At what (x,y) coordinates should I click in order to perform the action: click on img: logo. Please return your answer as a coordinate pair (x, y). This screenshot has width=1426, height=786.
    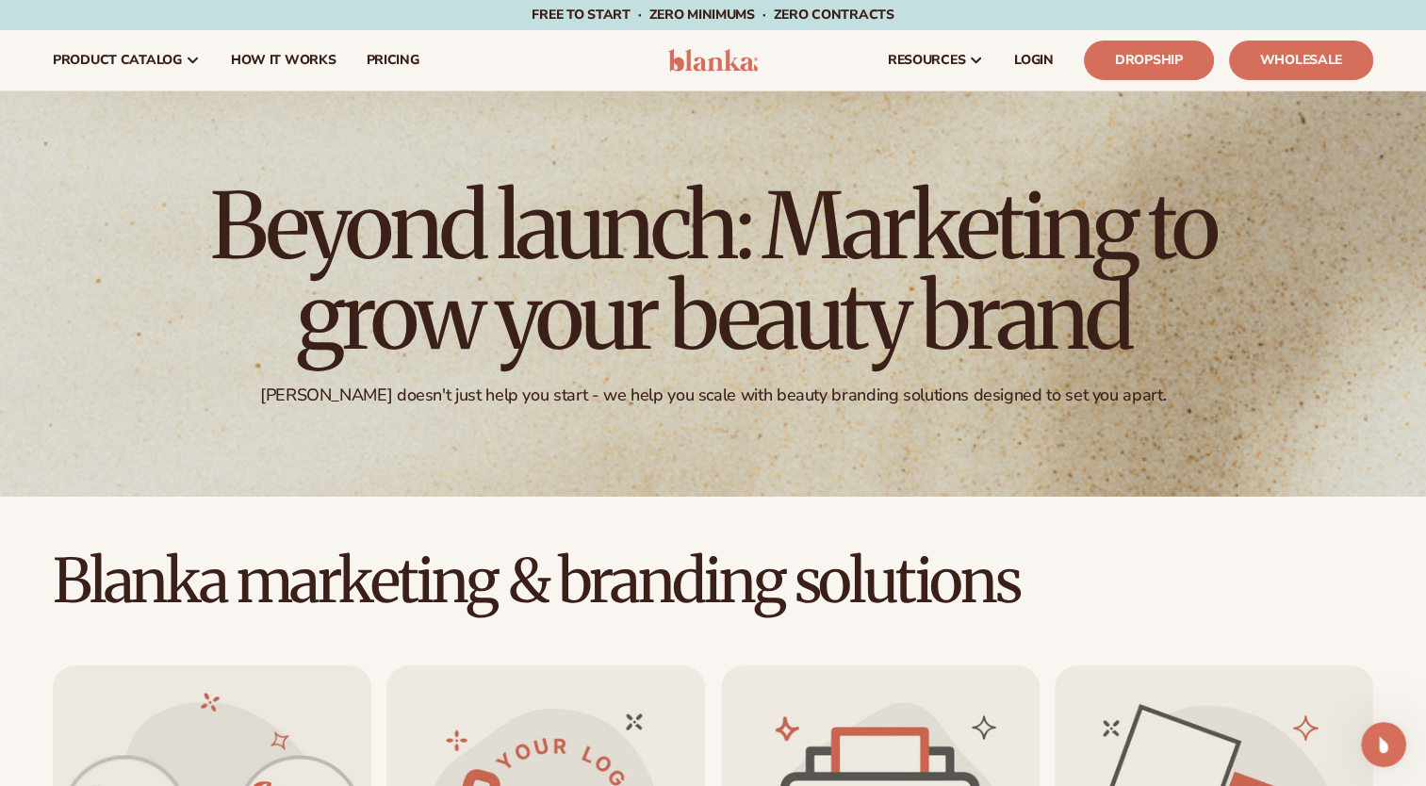
    Looking at the image, I should click on (712, 60).